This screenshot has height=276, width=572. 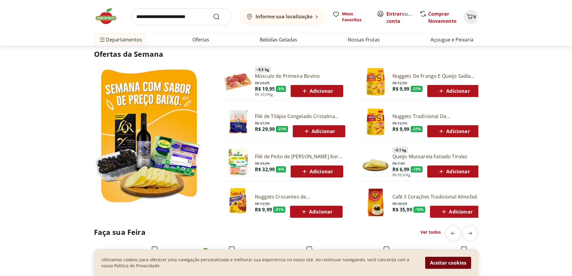 I want to click on span: R$ 39,99, so click(x=400, y=203).